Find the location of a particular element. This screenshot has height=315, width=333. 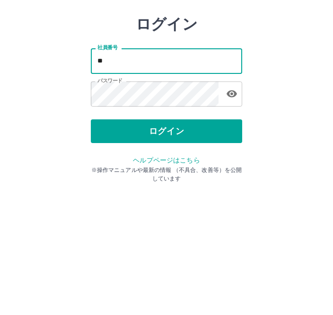

a: ヘルプページはこちら is located at coordinates (166, 204).